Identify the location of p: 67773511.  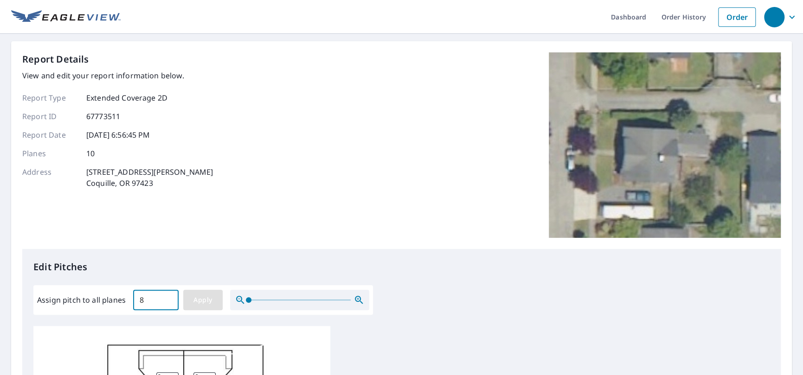
(103, 116).